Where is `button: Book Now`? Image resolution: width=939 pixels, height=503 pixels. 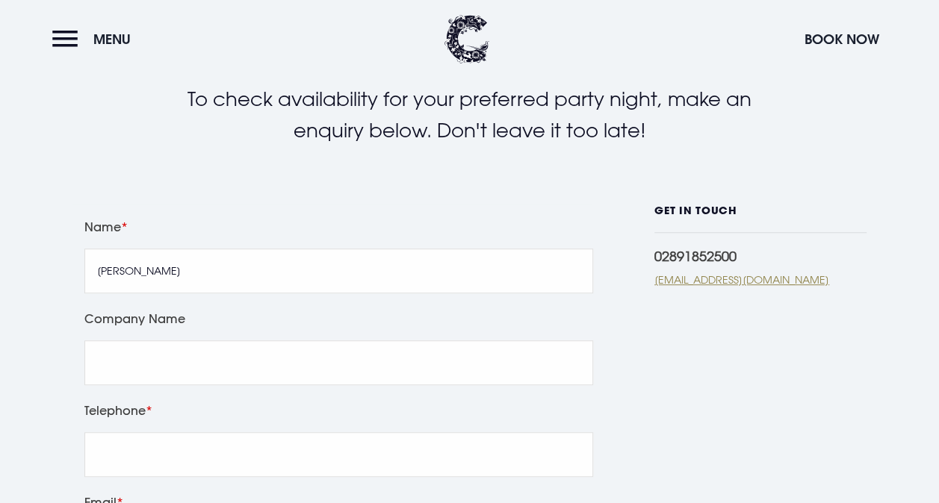
button: Book Now is located at coordinates (842, 39).